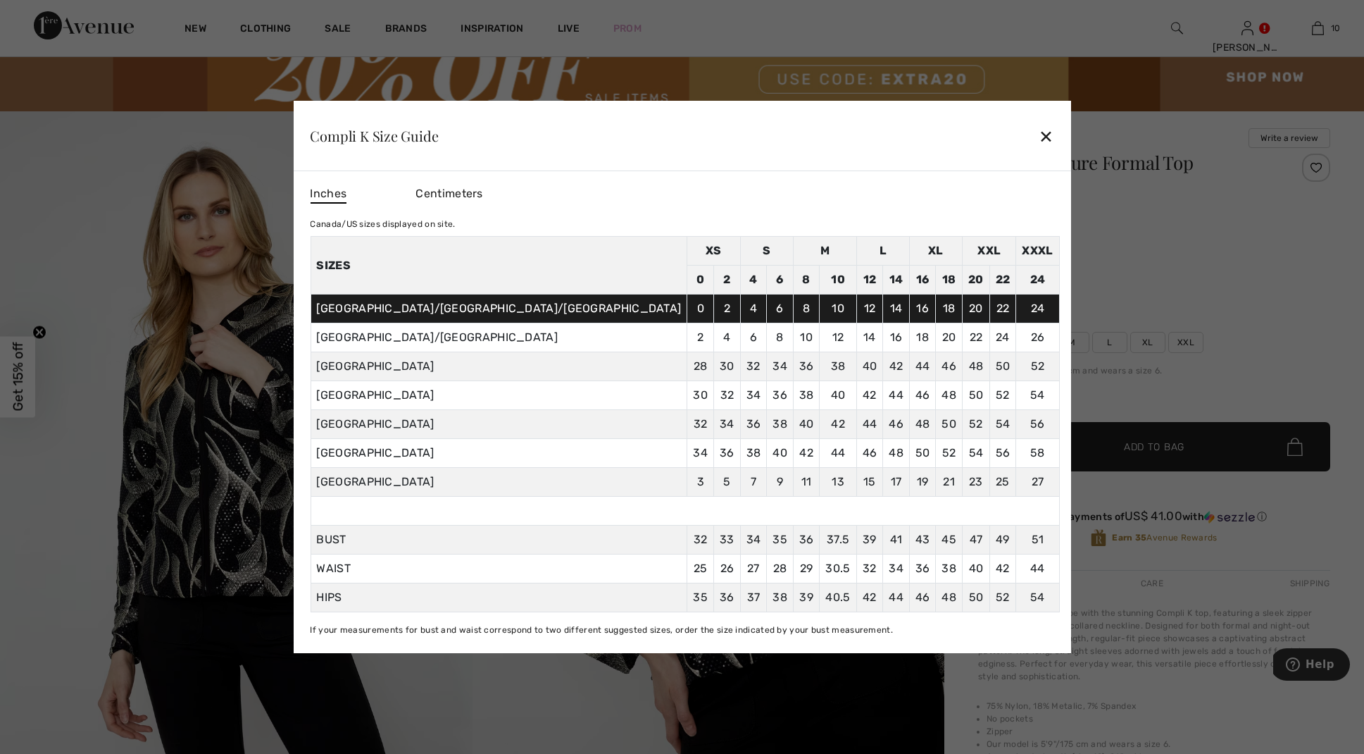 This screenshot has width=1364, height=754. I want to click on span: 37.5, so click(838, 539).